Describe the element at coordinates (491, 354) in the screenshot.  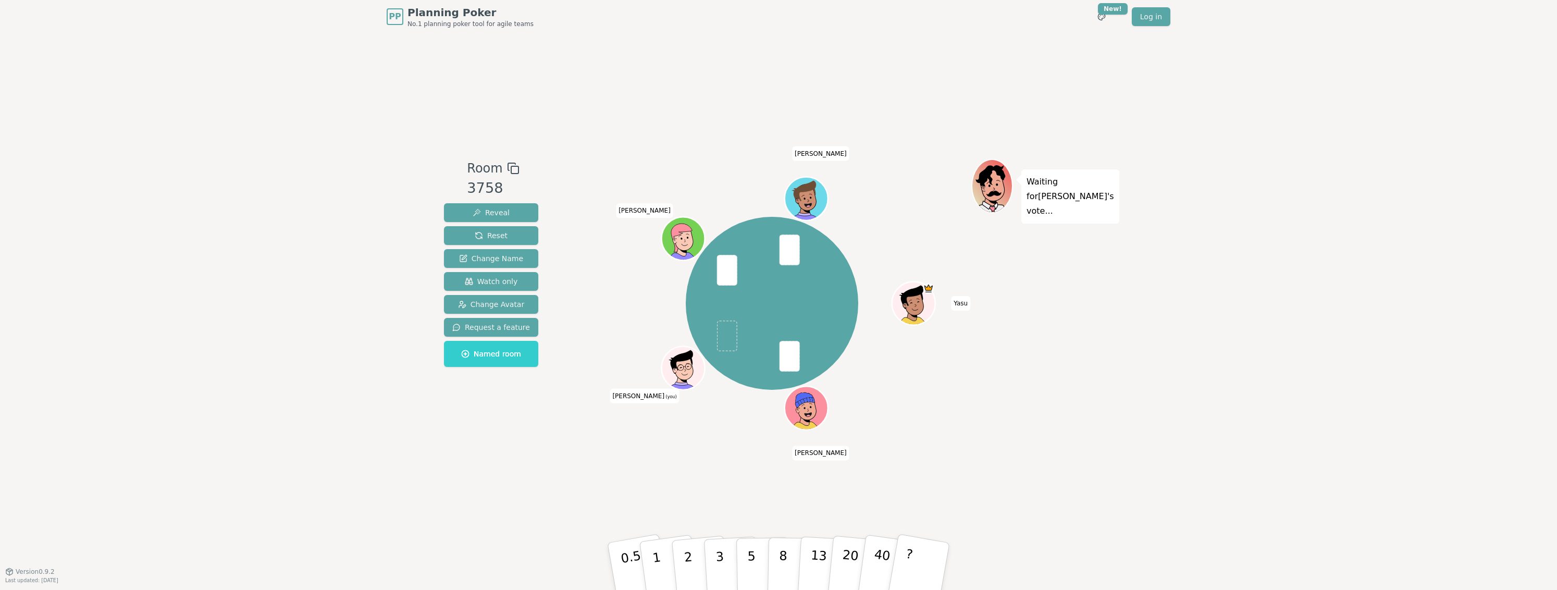
I see `span: Named room` at that location.